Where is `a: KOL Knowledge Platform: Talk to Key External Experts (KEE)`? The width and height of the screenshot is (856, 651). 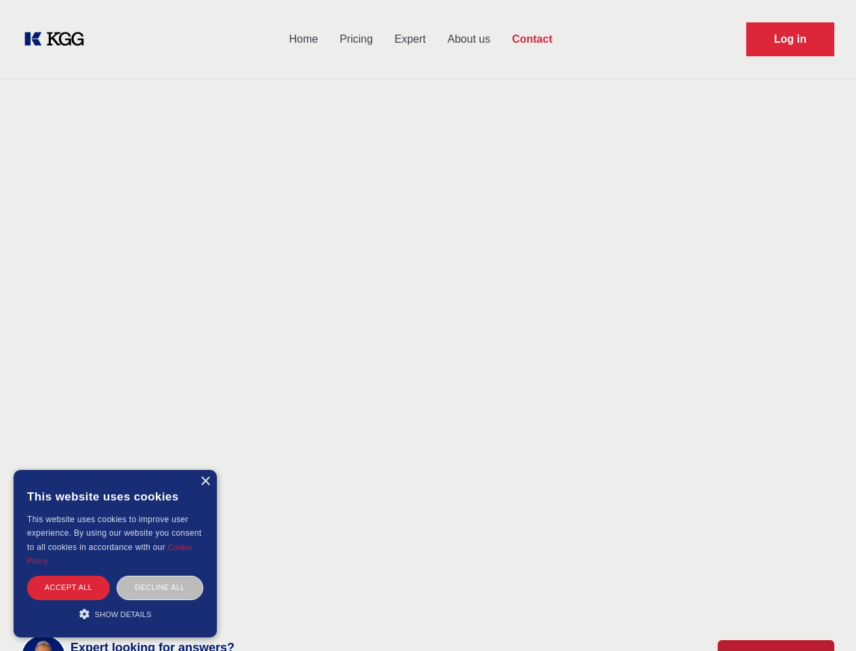 a: KOL Knowledge Platform: Talk to Key External Experts (KEE) is located at coordinates (58, 39).